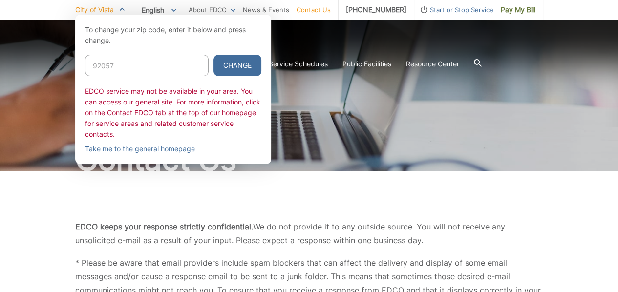  Describe the element at coordinates (314, 10) in the screenshot. I see `a: Contact Us` at that location.